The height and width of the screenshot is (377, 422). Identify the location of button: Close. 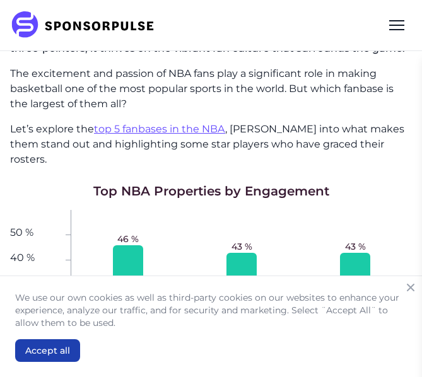
(410, 287).